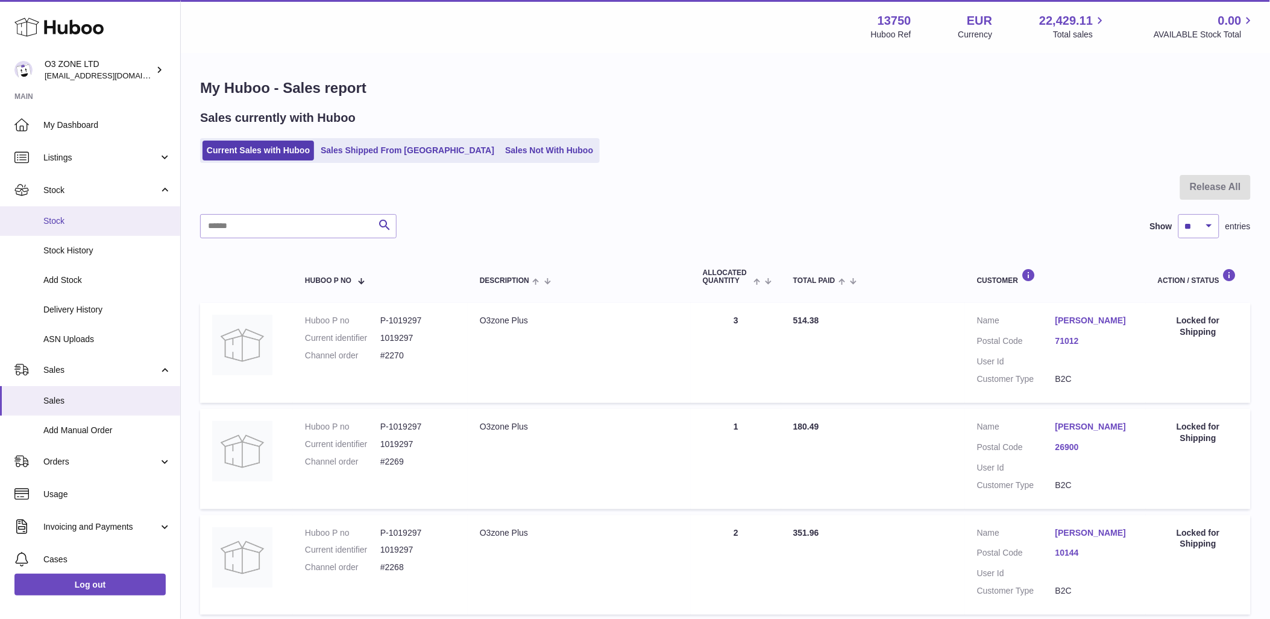  Describe the element at coordinates (107, 494) in the screenshot. I see `span: Usage` at that location.